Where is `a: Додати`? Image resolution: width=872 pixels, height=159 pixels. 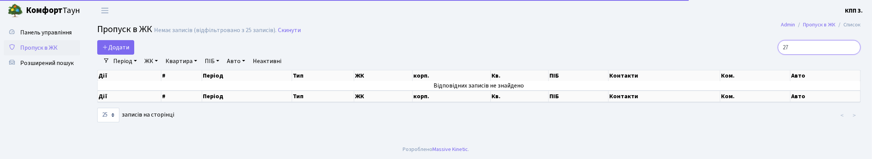
a: Додати is located at coordinates (116, 47).